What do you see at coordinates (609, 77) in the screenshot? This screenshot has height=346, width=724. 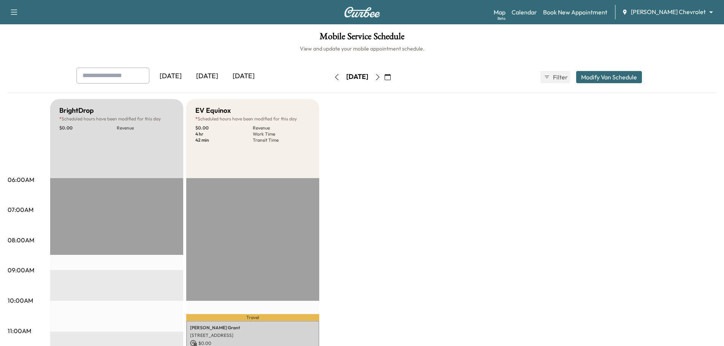 I see `button: Modify Van Schedule` at bounding box center [609, 77].